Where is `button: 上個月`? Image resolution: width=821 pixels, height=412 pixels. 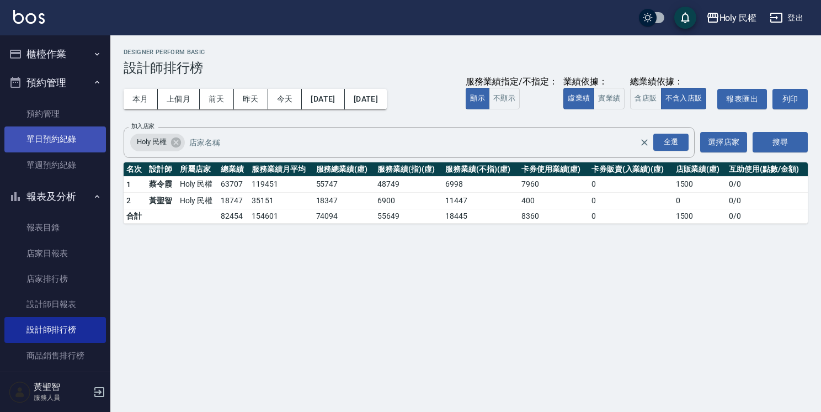 button: 上個月 is located at coordinates (179, 99).